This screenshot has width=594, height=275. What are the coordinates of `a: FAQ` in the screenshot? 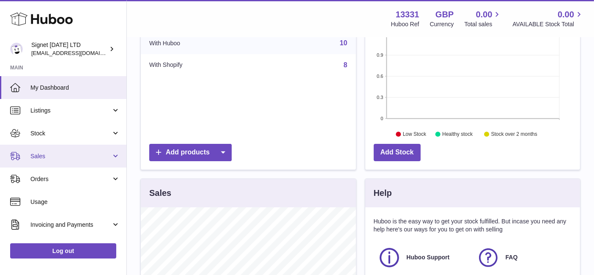 It's located at (522, 257).